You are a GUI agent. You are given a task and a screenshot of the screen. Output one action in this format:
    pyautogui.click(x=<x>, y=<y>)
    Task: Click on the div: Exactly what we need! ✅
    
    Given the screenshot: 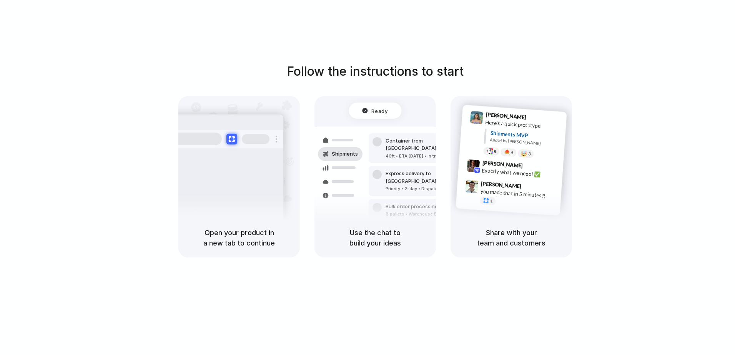 What is the action you would take?
    pyautogui.click(x=520, y=173)
    